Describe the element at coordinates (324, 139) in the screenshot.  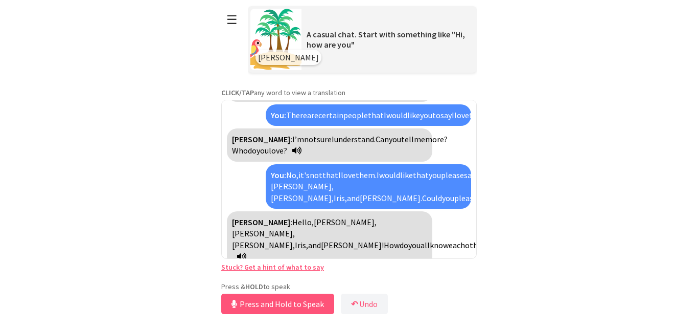
I see `span: sure` at that location.